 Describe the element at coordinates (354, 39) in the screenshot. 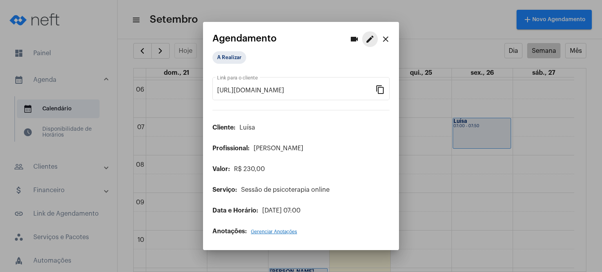

I see `mat-icon: videocam` at that location.